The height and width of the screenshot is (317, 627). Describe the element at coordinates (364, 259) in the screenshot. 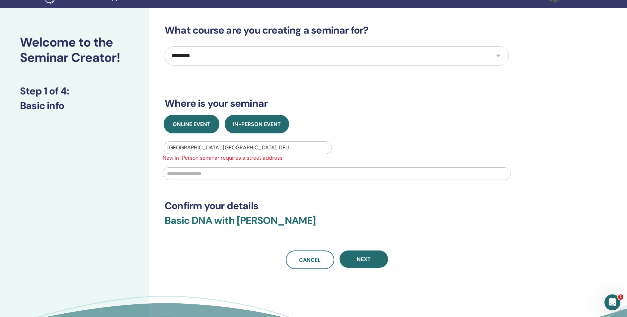

I see `button: Next` at that location.